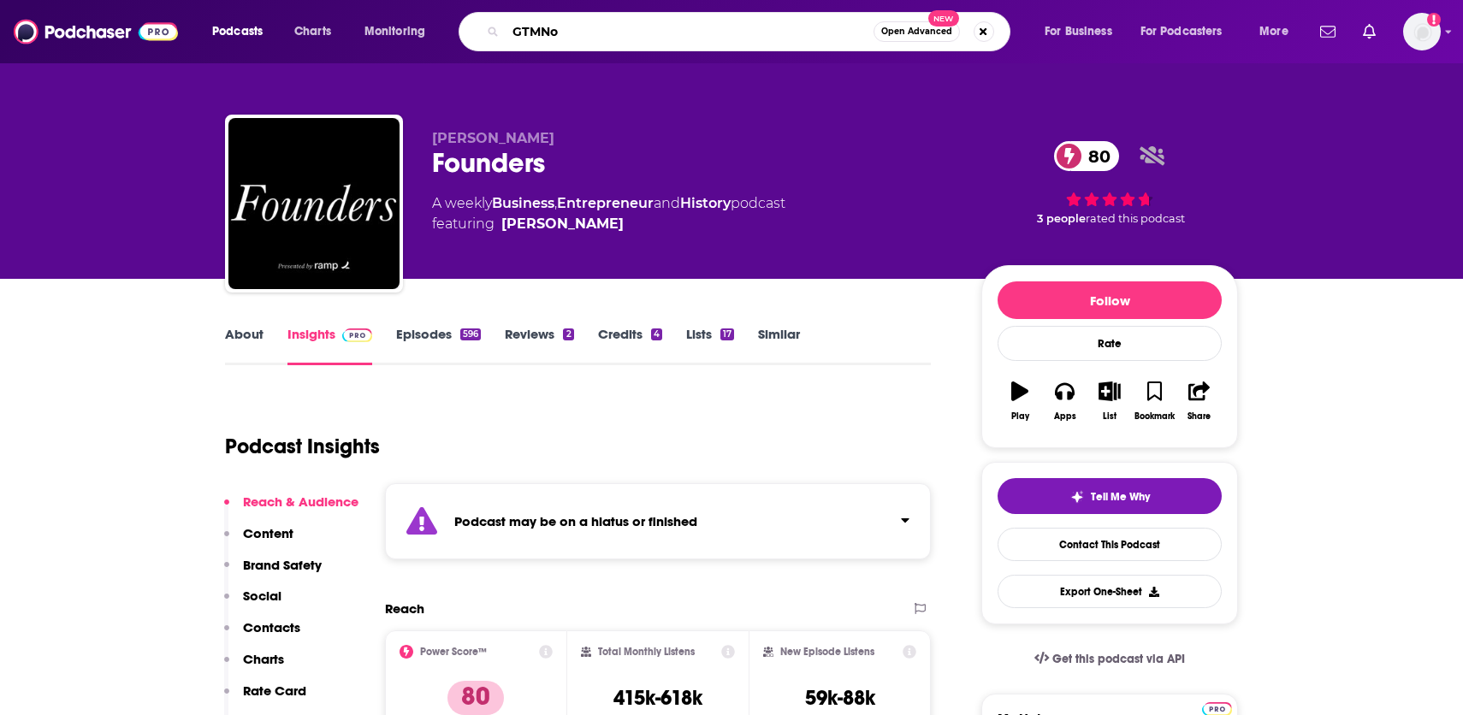 The image size is (1463, 715). I want to click on h1: Podcast Insights, so click(302, 447).